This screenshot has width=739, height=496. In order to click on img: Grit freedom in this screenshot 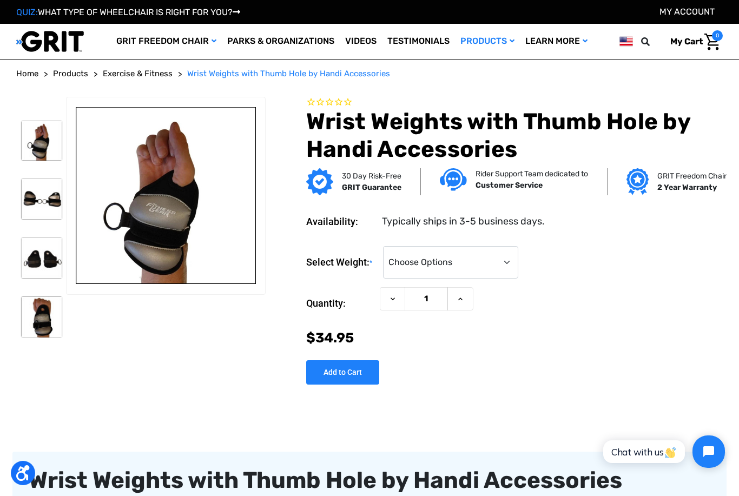, I will do `click(637, 182)`.